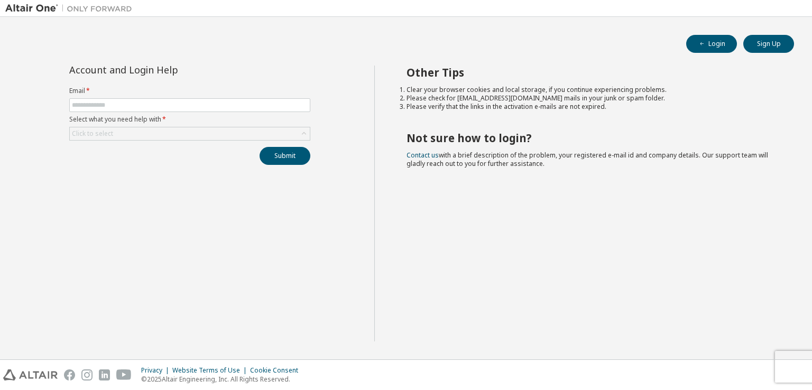  I want to click on img: youtube.svg, so click(124, 375).